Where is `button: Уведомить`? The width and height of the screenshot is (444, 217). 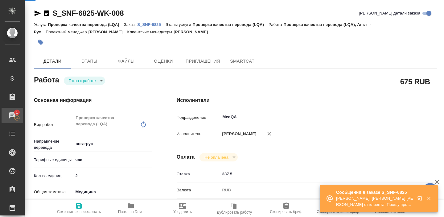 button: Уведомить is located at coordinates (183, 208).